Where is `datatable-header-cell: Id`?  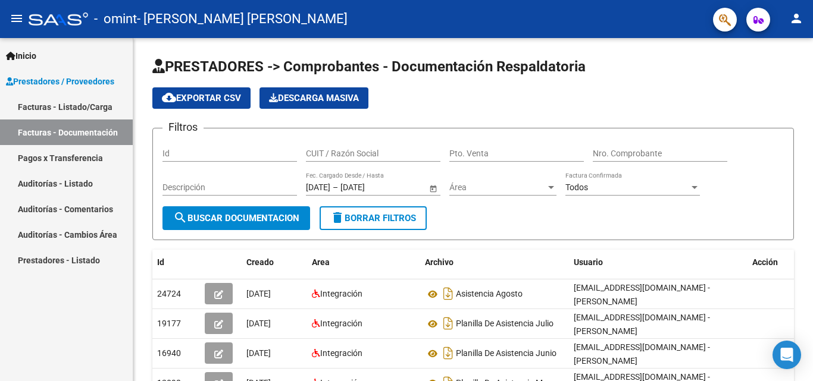
datatable-header-cell: Id is located at coordinates (176, 262).